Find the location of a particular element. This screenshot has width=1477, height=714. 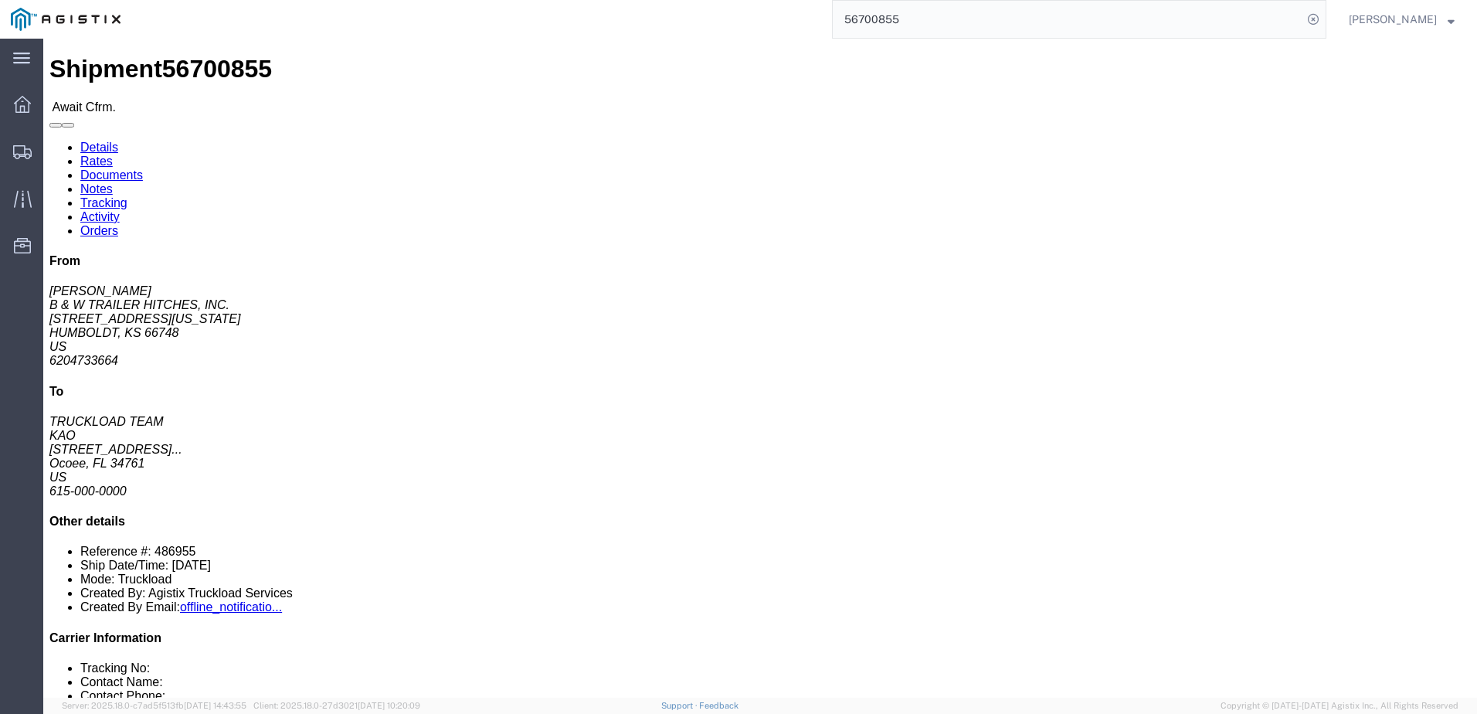

a: Feedback is located at coordinates (719, 705).